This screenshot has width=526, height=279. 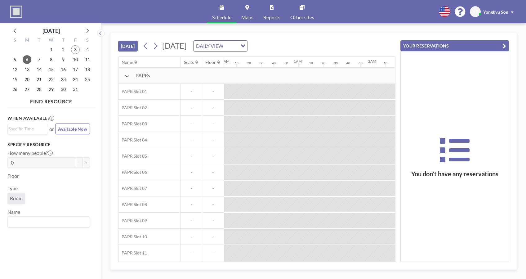 What do you see at coordinates (51, 129) in the screenshot?
I see `span: or` at bounding box center [51, 129].